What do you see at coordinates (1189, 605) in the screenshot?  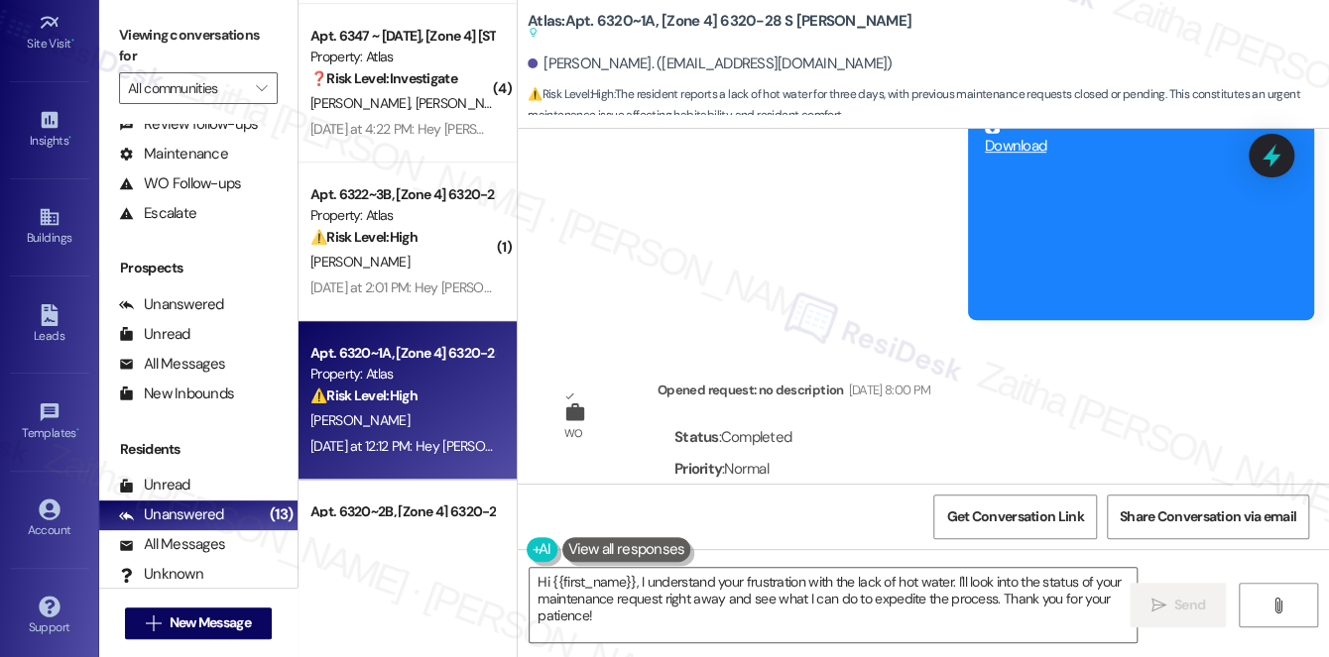 I see `span: Send` at bounding box center [1189, 605].